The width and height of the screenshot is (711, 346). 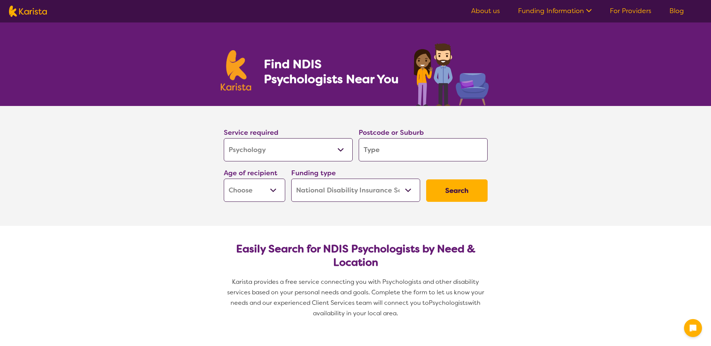 What do you see at coordinates (356, 292) in the screenshot?
I see `span: Karista provides a free service connecting you with Psychologists and other disability services b...` at bounding box center [356, 292].